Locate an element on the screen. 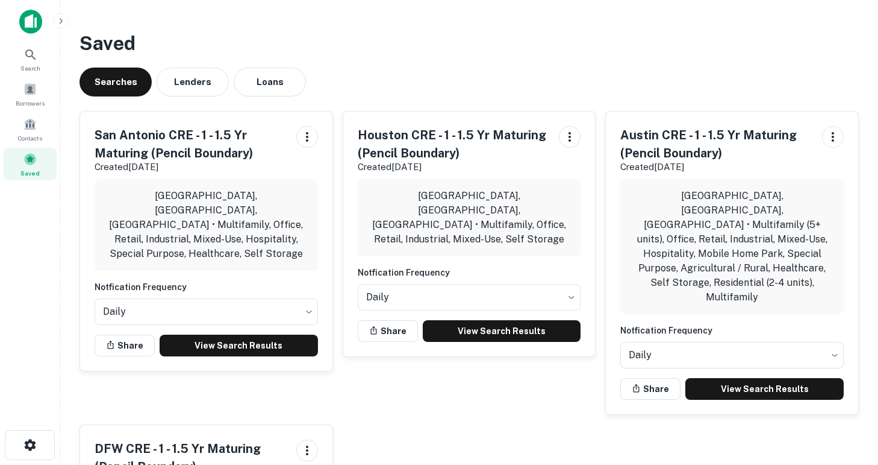  div: Borrowers is located at coordinates (30, 94).